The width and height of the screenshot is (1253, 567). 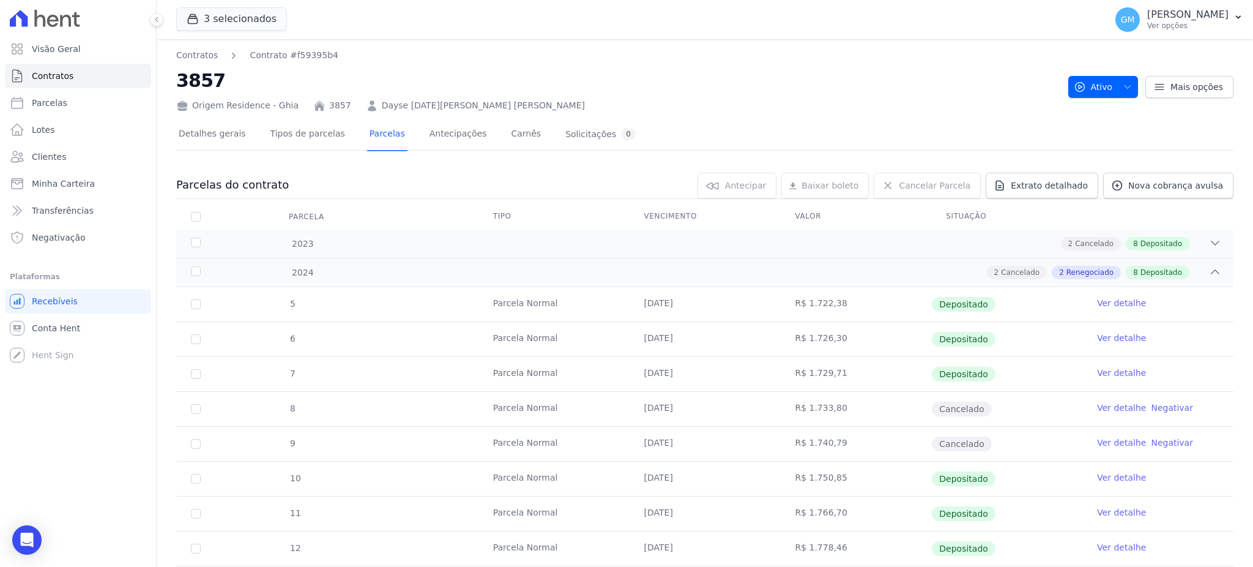 What do you see at coordinates (43, 130) in the screenshot?
I see `span: Lotes` at bounding box center [43, 130].